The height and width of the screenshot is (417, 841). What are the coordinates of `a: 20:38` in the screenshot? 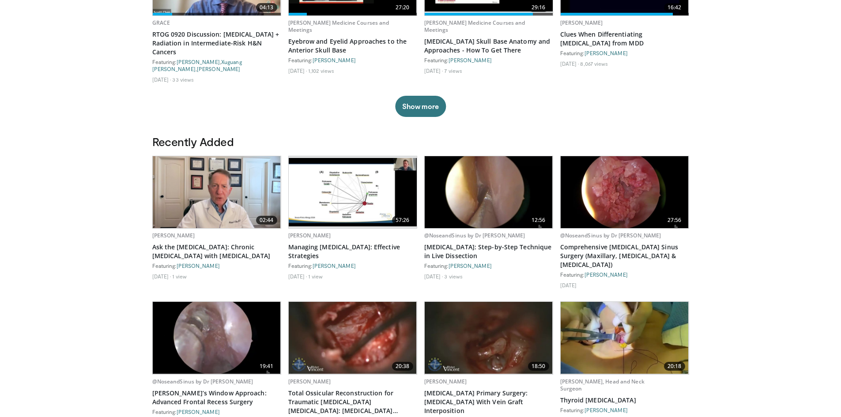 It's located at (353, 338).